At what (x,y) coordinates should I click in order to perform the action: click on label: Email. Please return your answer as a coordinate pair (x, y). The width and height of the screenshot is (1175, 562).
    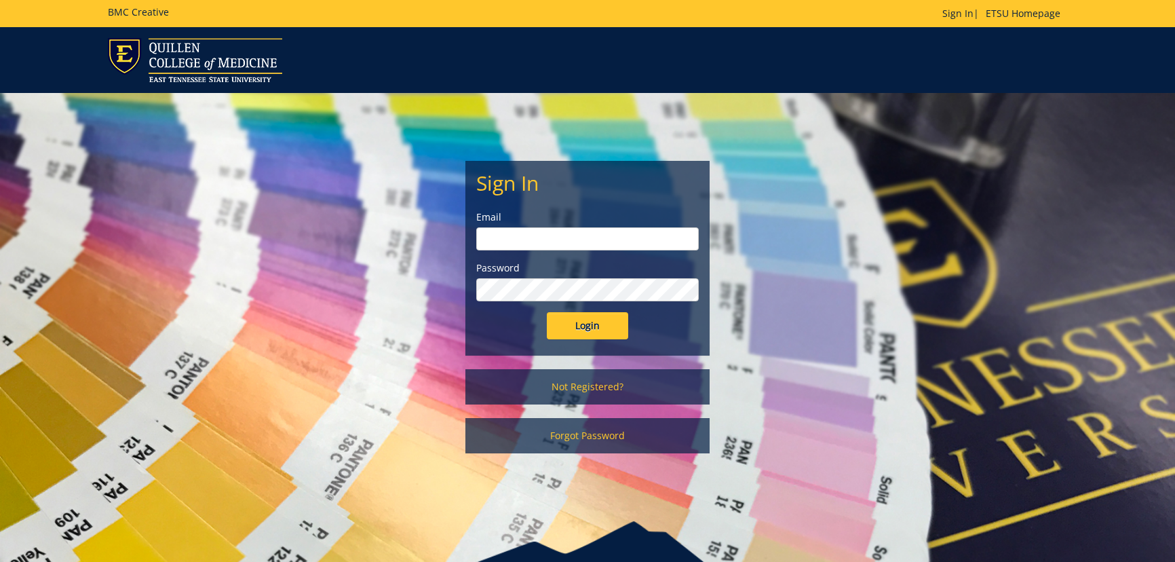
    Looking at the image, I should click on (588, 217).